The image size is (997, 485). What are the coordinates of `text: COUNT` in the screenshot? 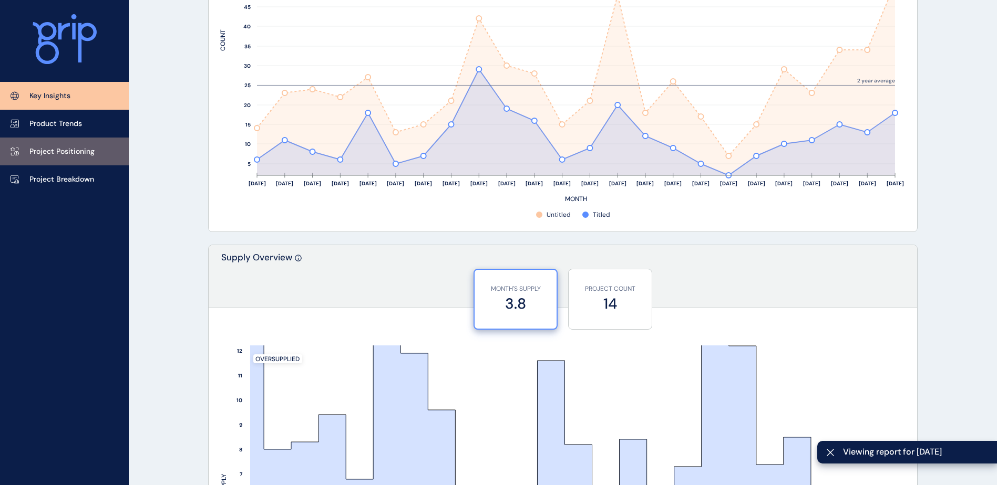 It's located at (223, 40).